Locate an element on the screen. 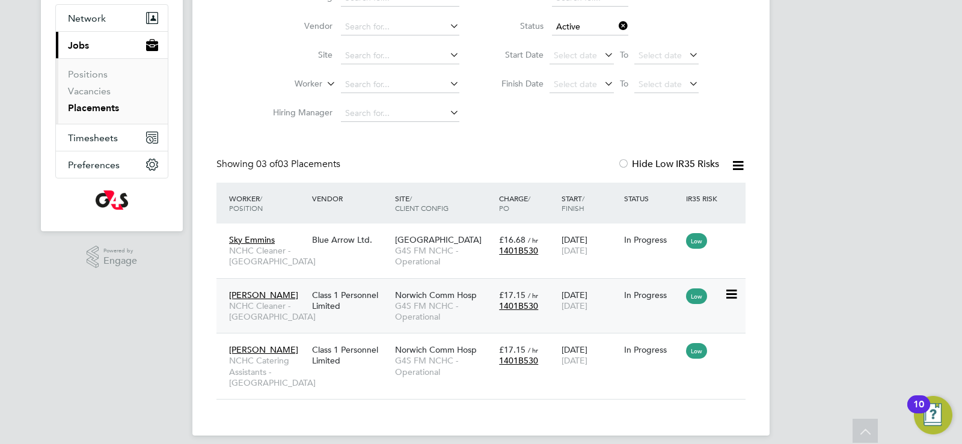 This screenshot has width=962, height=444. div: IR35 Risk is located at coordinates (704, 198).